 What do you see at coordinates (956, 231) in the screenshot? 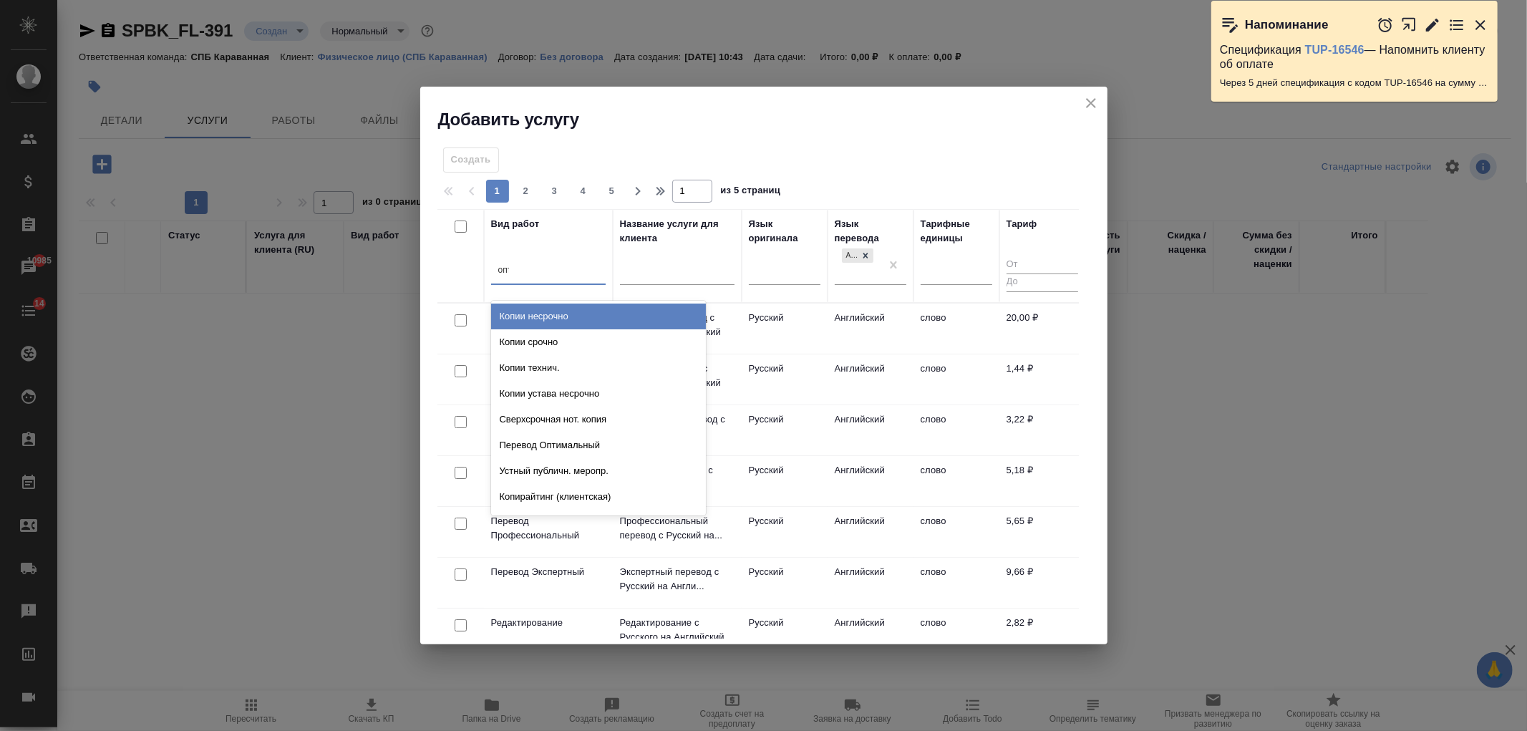
I see `div: Тарифные единицы` at bounding box center [956, 231].